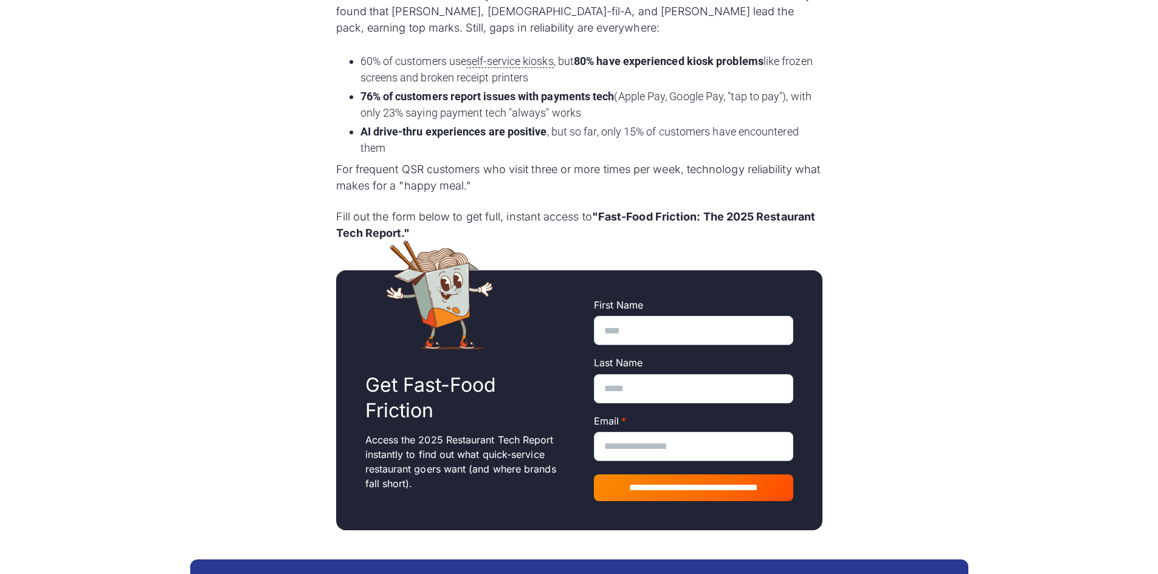 The image size is (1158, 574). What do you see at coordinates (606, 421) in the screenshot?
I see `span: Email` at bounding box center [606, 421].